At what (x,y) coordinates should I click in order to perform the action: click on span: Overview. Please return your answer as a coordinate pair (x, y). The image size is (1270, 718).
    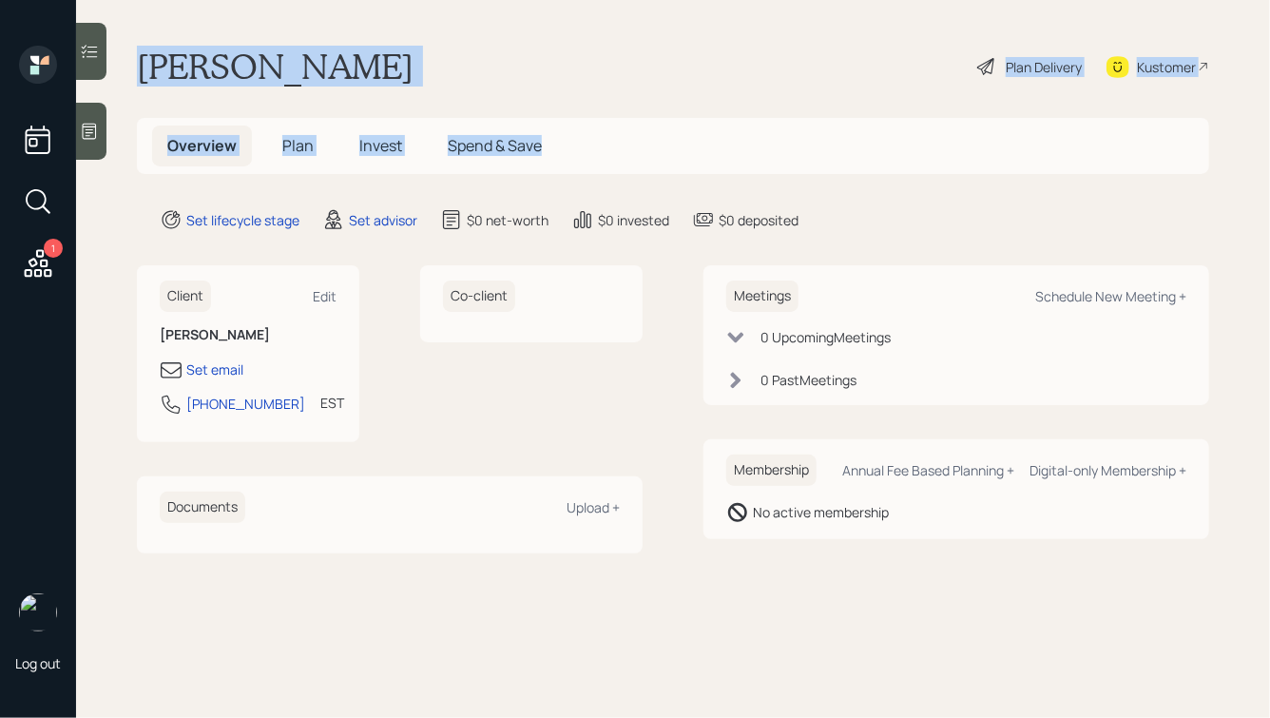
    Looking at the image, I should click on (202, 145).